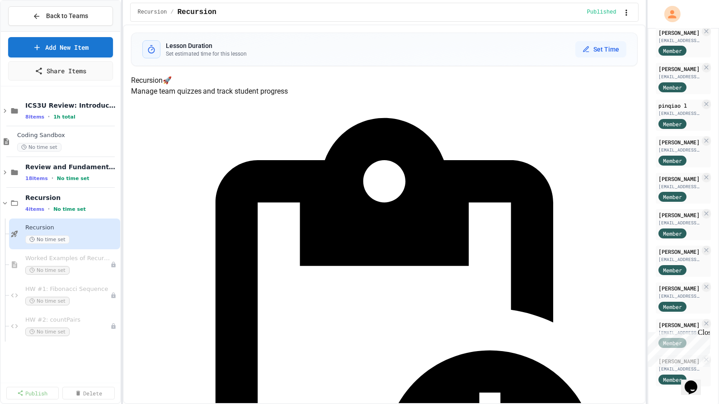  What do you see at coordinates (33, 393) in the screenshot?
I see `a: Publish` at bounding box center [33, 393].